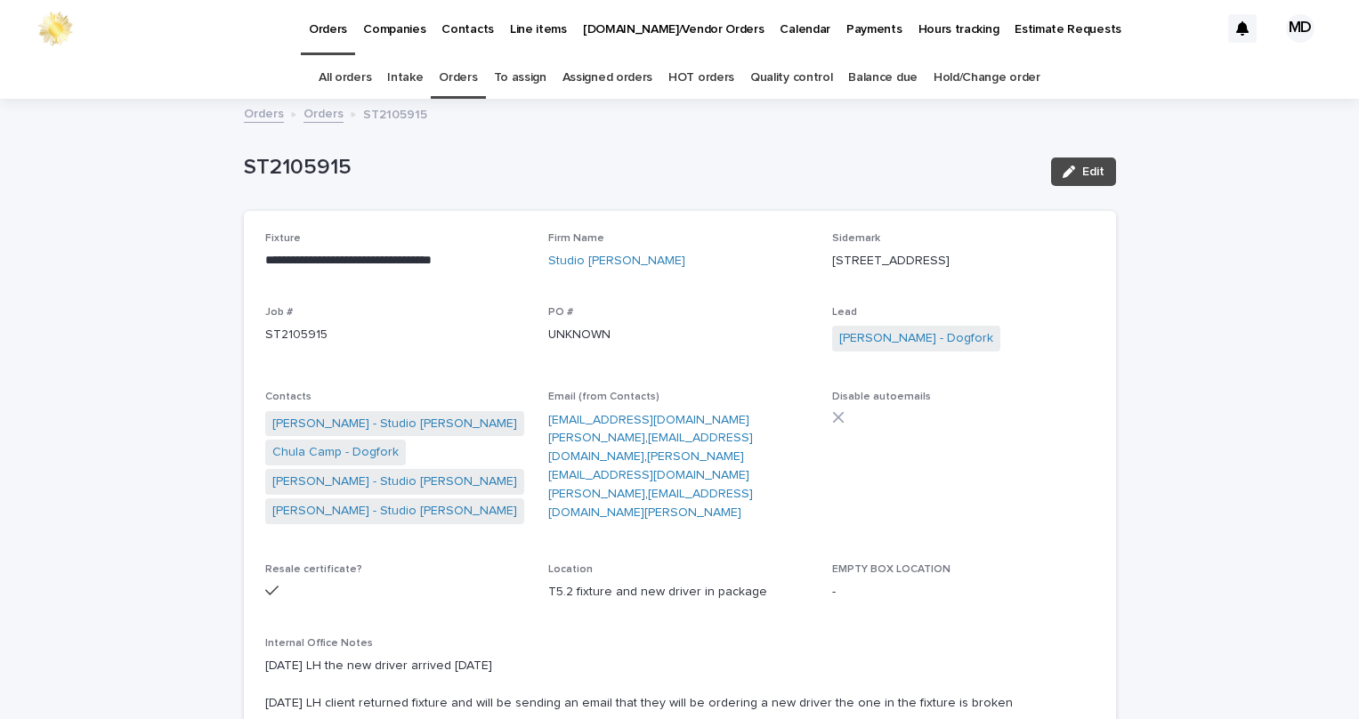 Image resolution: width=1359 pixels, height=719 pixels. What do you see at coordinates (891, 570) in the screenshot?
I see `span: EMPTY BOX LOCATION` at bounding box center [891, 570].